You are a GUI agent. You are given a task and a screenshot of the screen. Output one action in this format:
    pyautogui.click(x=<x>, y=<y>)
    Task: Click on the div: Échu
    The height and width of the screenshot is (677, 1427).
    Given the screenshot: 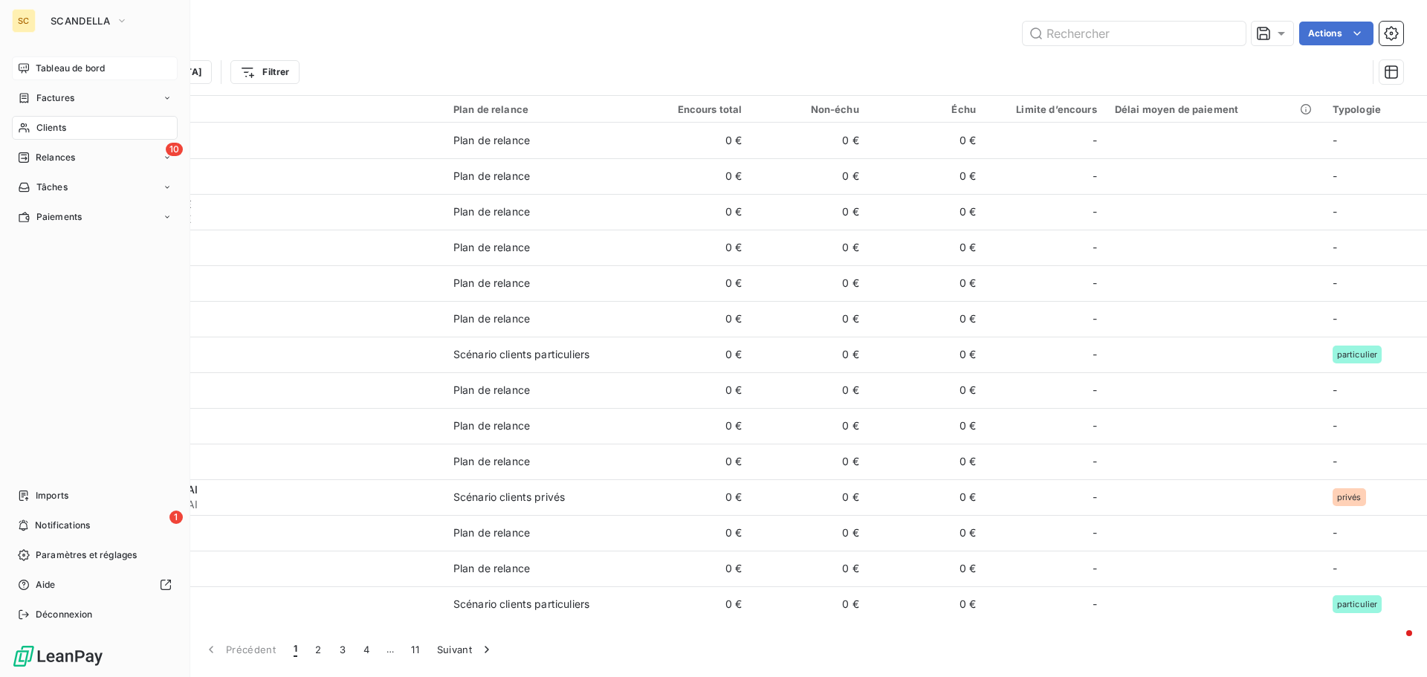 What is the action you would take?
    pyautogui.click(x=926, y=109)
    